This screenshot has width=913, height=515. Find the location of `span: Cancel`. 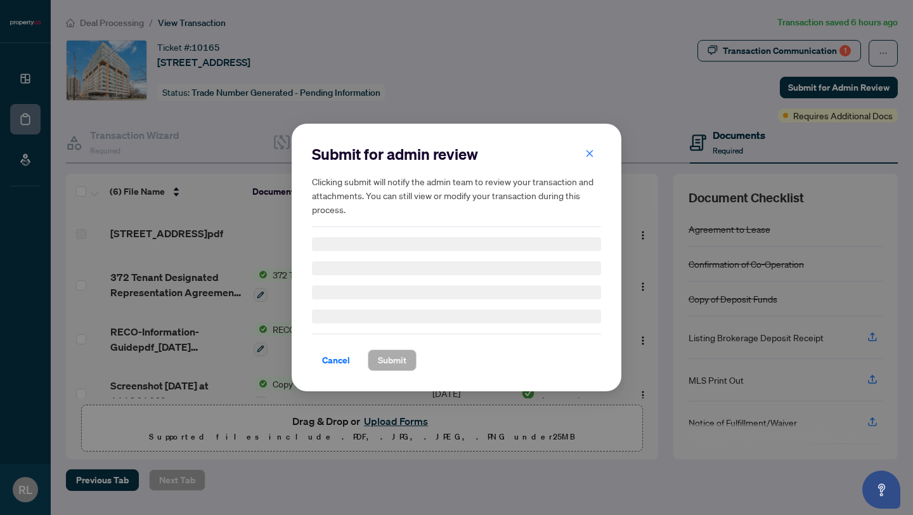

span: Cancel is located at coordinates (336, 360).